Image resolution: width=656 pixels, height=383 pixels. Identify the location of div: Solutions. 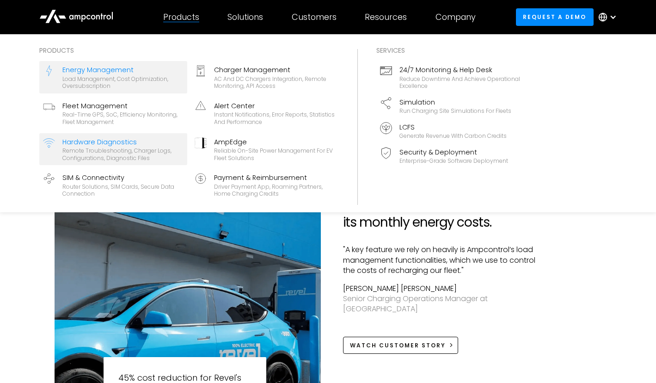
(245, 17).